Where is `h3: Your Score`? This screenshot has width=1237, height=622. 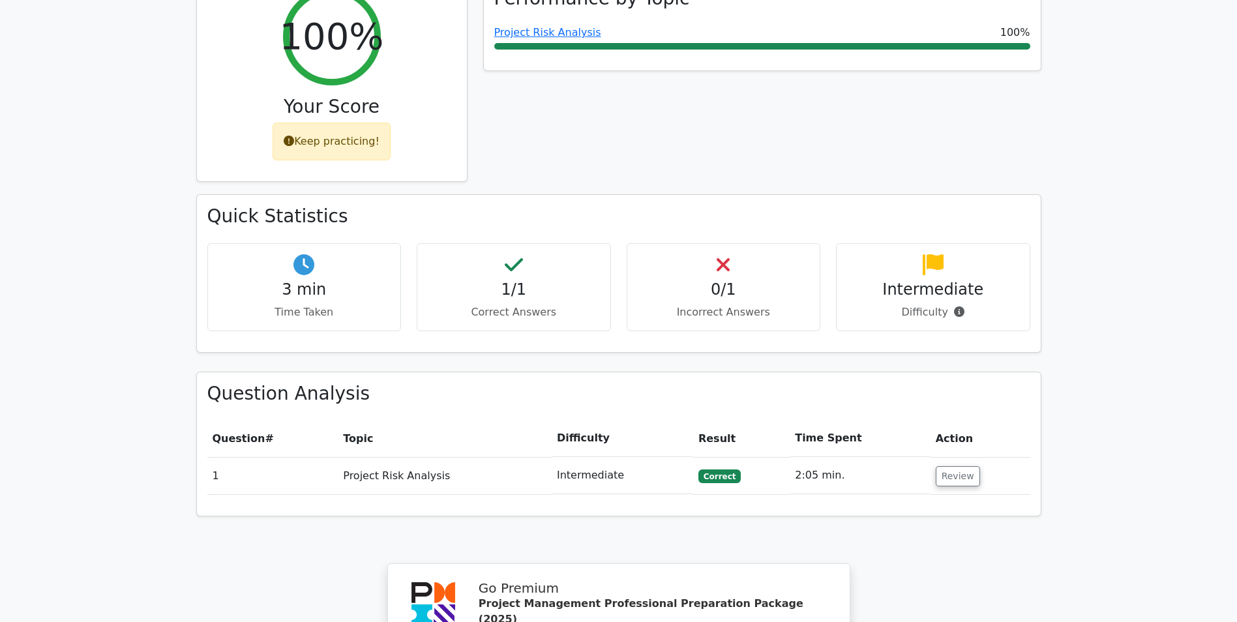 h3: Your Score is located at coordinates (332, 107).